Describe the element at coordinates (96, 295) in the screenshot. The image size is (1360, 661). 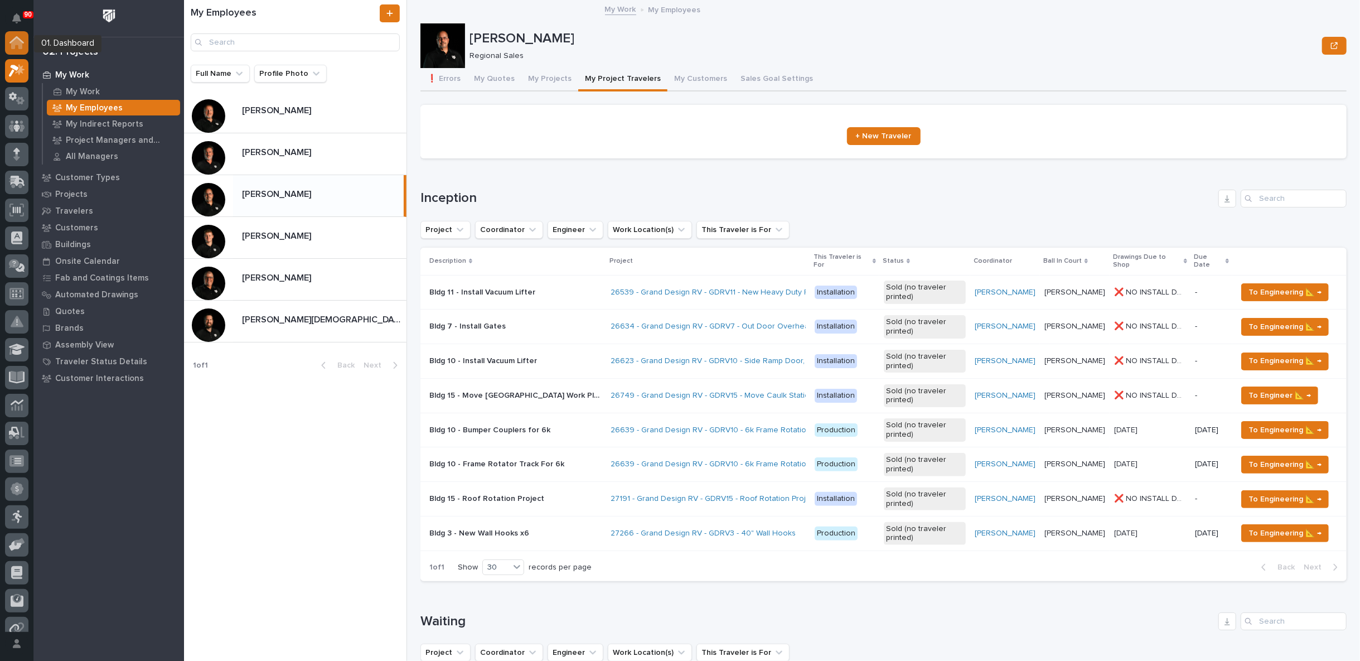
I see `p: Automated Drawings` at that location.